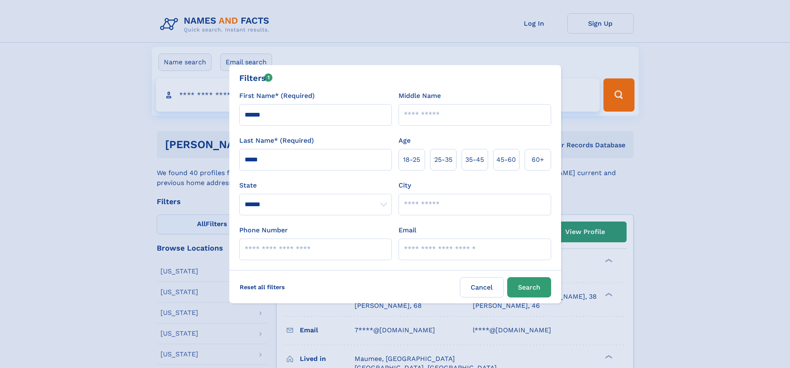 This screenshot has width=790, height=368. What do you see at coordinates (529, 287) in the screenshot?
I see `button: Search` at bounding box center [529, 287].